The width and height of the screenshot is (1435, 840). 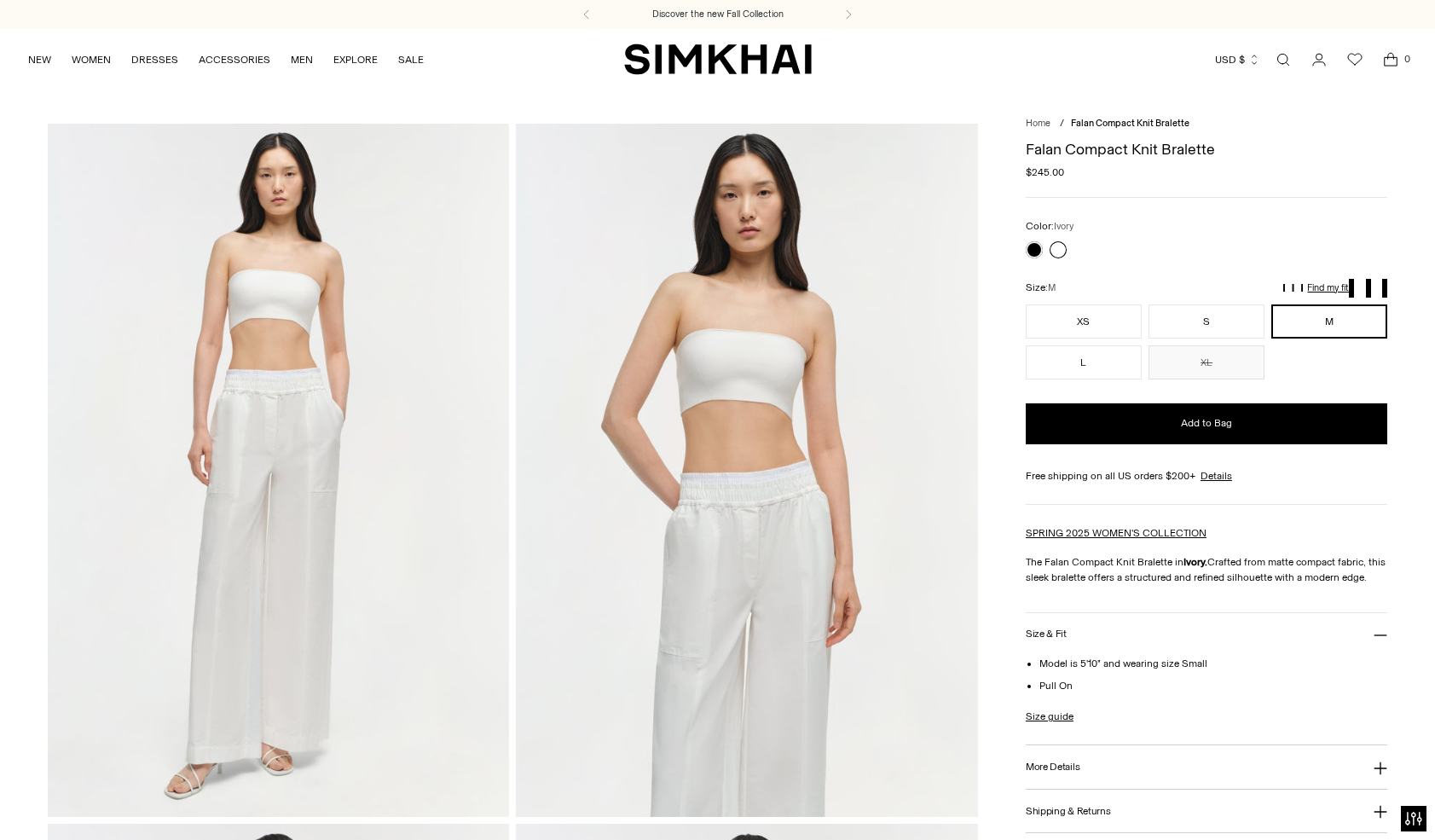 What do you see at coordinates (1283, 60) in the screenshot?
I see `a: Open search modal` at bounding box center [1283, 60].